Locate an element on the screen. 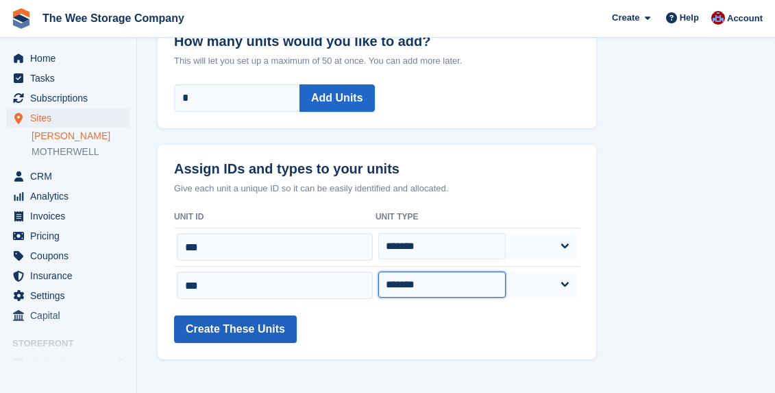  span: Insurance is located at coordinates (71, 275).